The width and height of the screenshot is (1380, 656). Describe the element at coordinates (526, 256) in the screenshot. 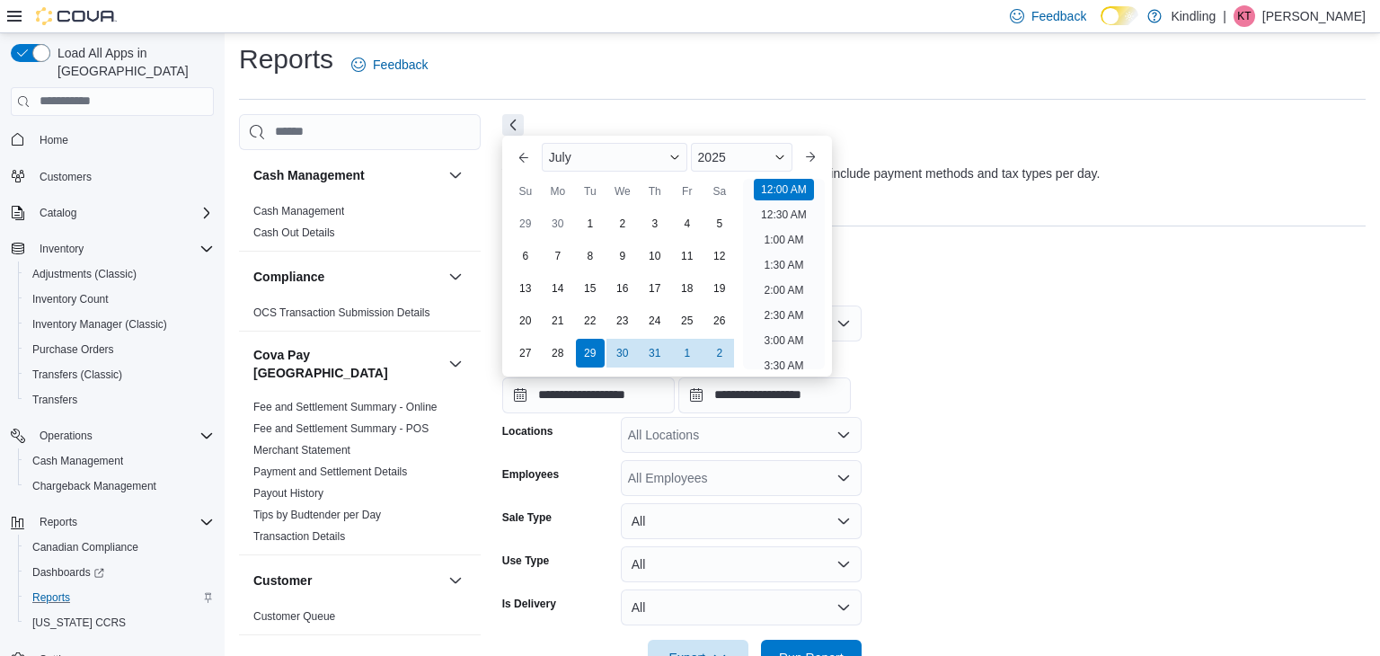

I see `div: day-6` at that location.